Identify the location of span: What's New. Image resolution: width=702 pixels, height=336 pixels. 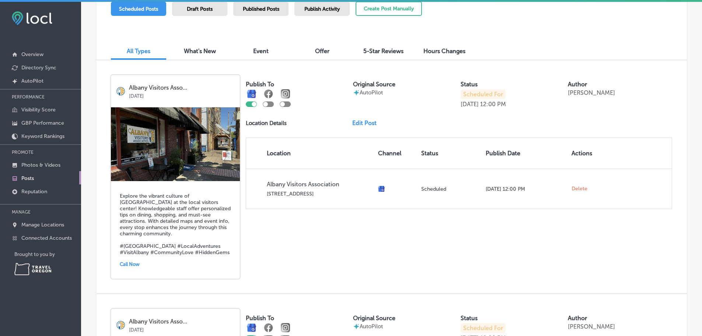
(200, 51).